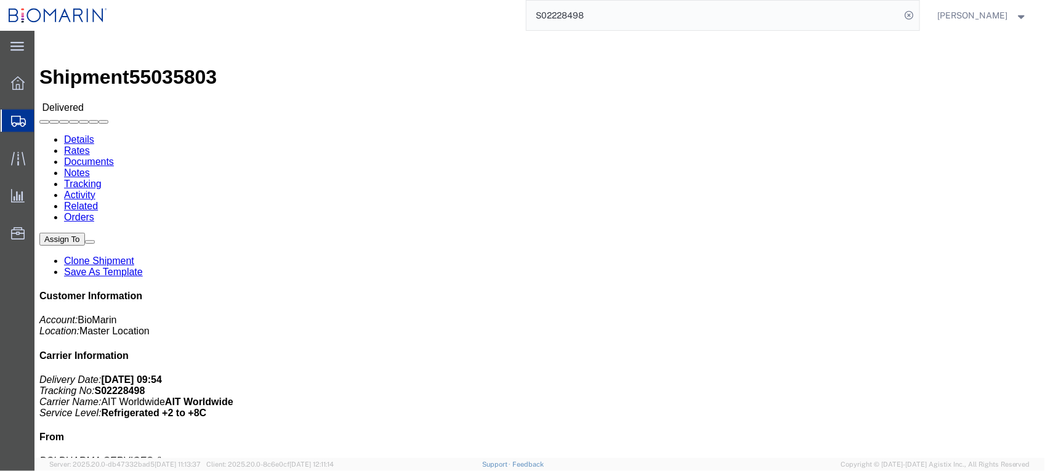 The image size is (1045, 471). What do you see at coordinates (270, 464) in the screenshot?
I see `span: Client: 2025.20.0-8c6e0cf` at bounding box center [270, 464].